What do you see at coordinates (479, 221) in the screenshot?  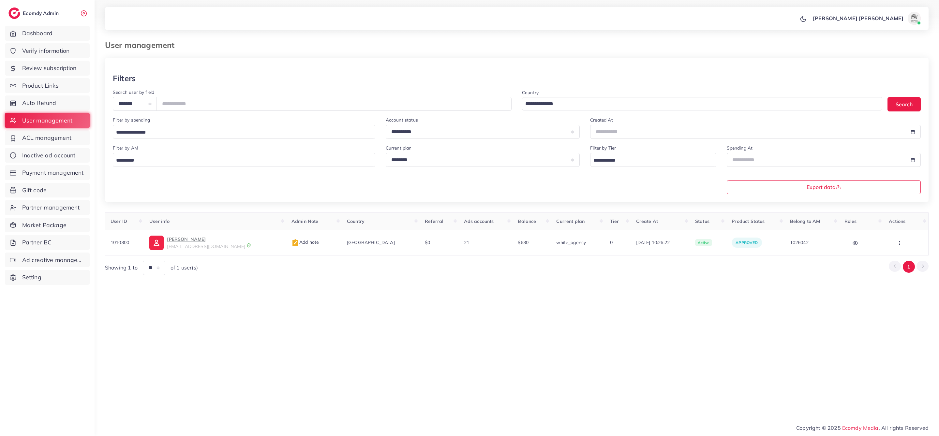 I see `span: Ads accounts` at bounding box center [479, 221].